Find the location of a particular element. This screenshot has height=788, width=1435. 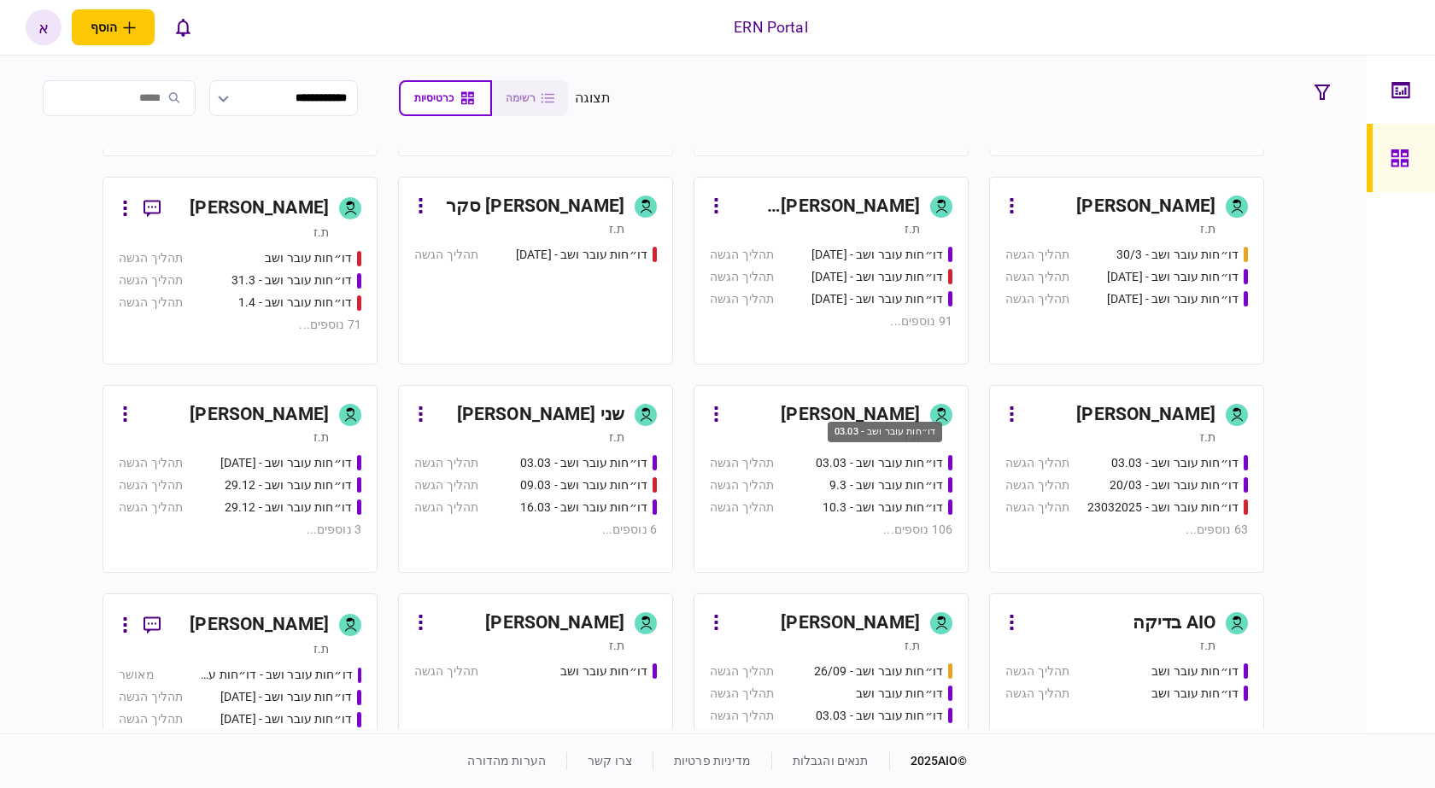

button: פתח רשימת התראות is located at coordinates (183, 27).